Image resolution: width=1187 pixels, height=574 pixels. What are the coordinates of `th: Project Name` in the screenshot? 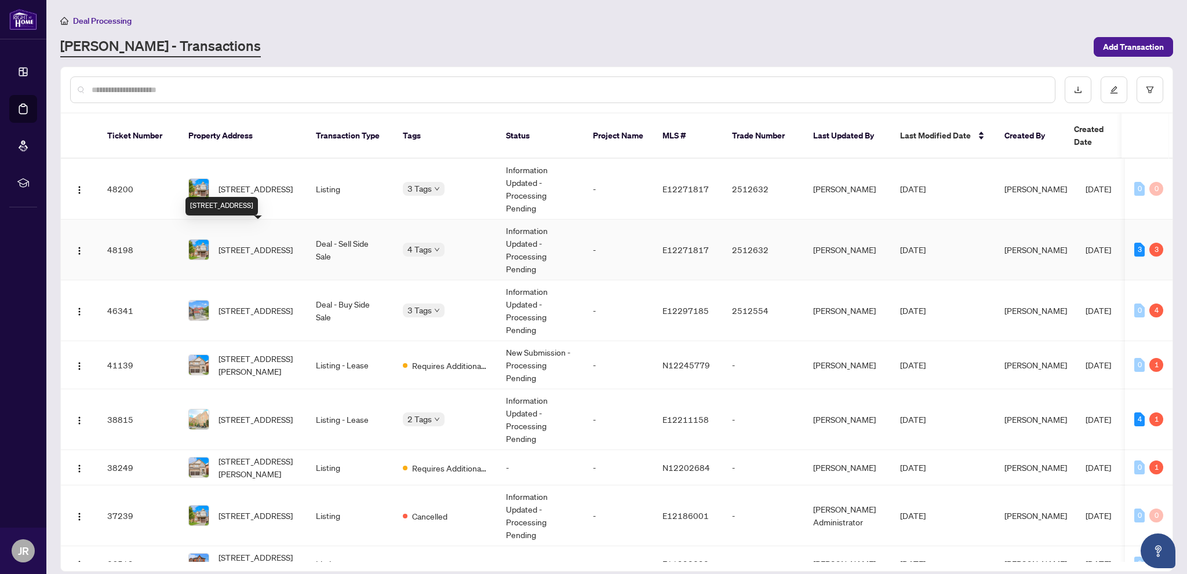 It's located at (618, 136).